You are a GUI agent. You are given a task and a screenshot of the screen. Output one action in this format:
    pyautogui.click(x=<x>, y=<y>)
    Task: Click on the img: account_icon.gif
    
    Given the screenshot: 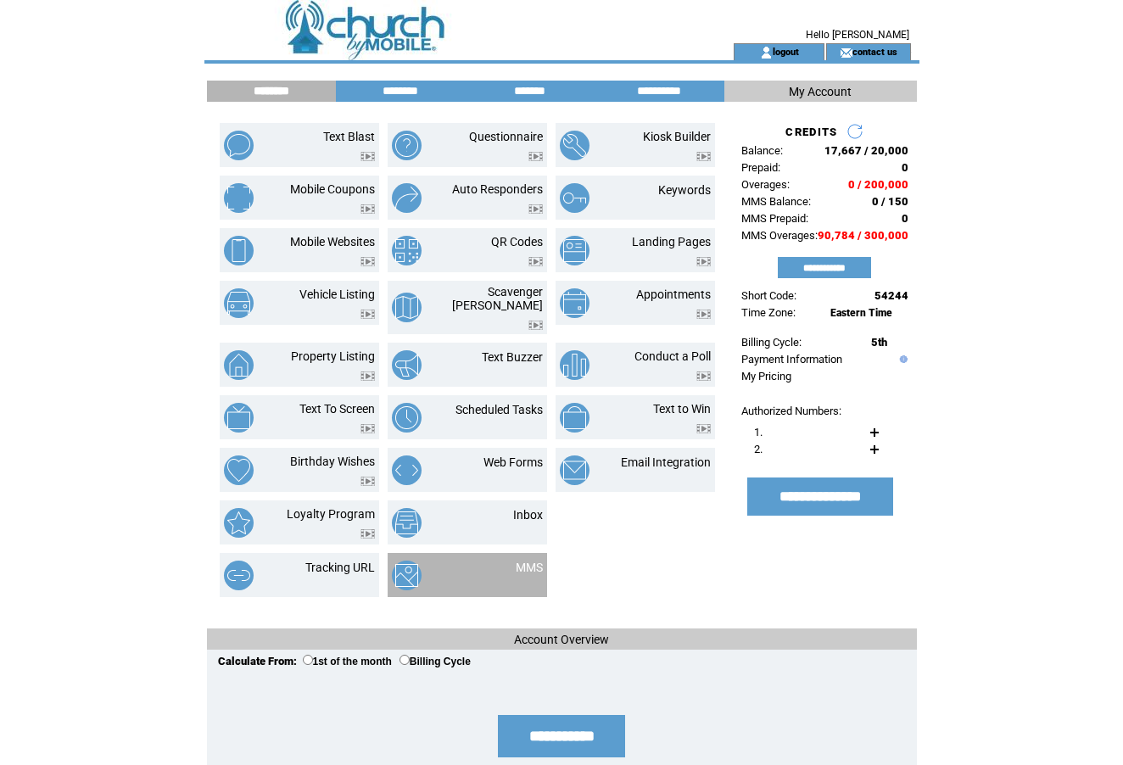 What is the action you would take?
    pyautogui.click(x=766, y=53)
    